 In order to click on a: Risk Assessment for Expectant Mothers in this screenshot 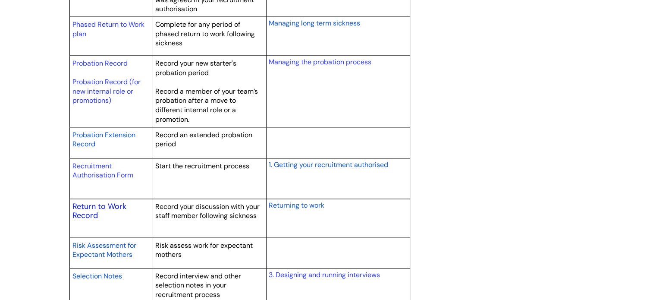, I will do `click(104, 250)`.